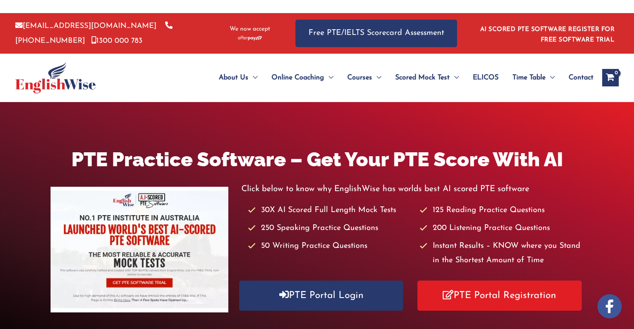 This screenshot has width=634, height=329. What do you see at coordinates (578, 78) in the screenshot?
I see `a: Contact` at bounding box center [578, 78].